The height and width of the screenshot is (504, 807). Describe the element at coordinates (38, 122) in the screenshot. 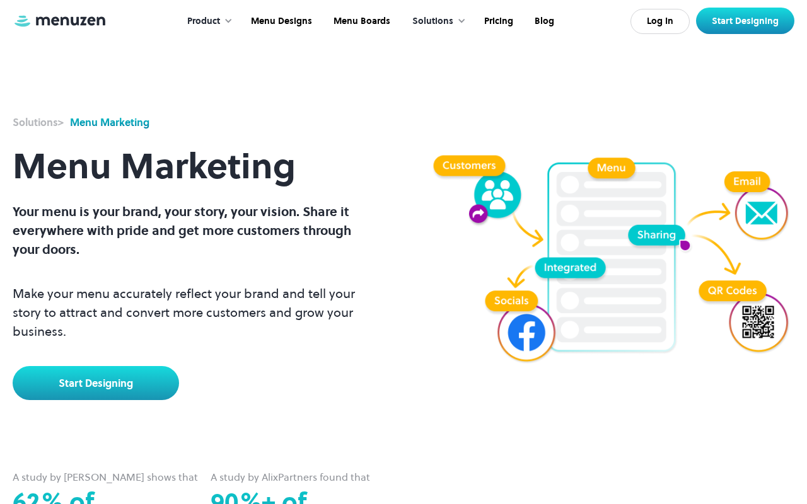

I see `a: Solutions>` at that location.